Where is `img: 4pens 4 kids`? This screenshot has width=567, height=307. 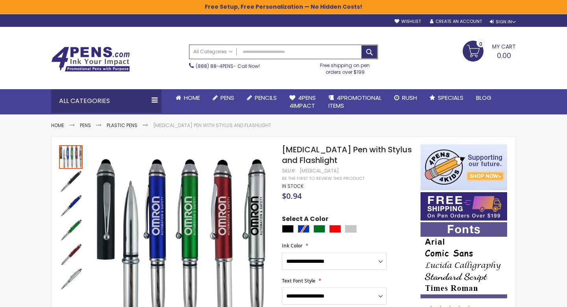
img: 4pens 4 kids is located at coordinates (464, 167).